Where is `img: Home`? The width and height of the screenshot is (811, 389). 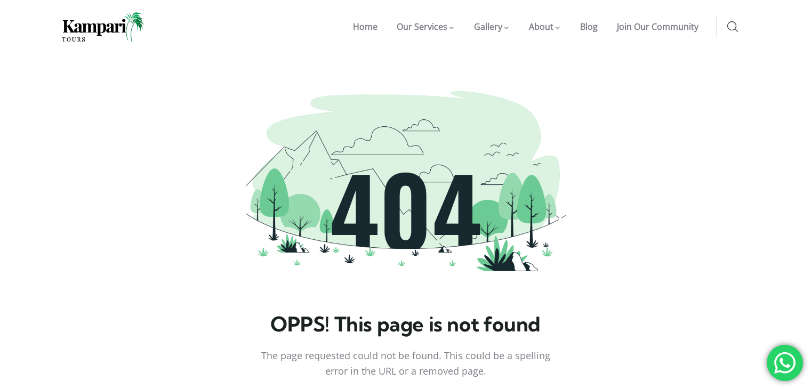 img: Home is located at coordinates (103, 27).